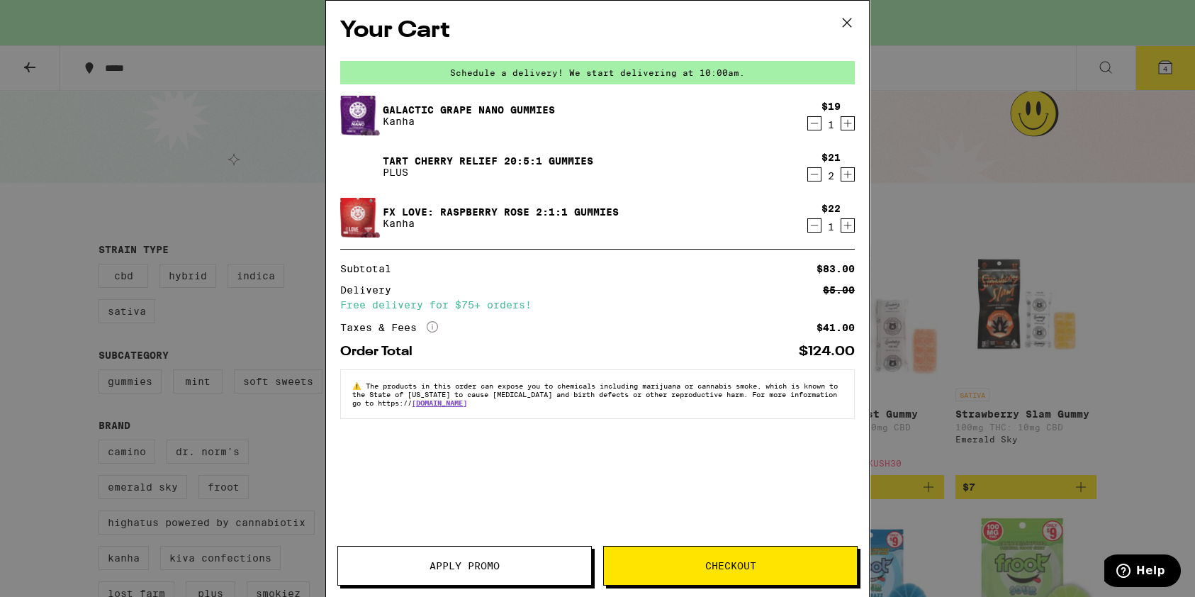 The image size is (1195, 597). I want to click on h2: Your Cart, so click(597, 30).